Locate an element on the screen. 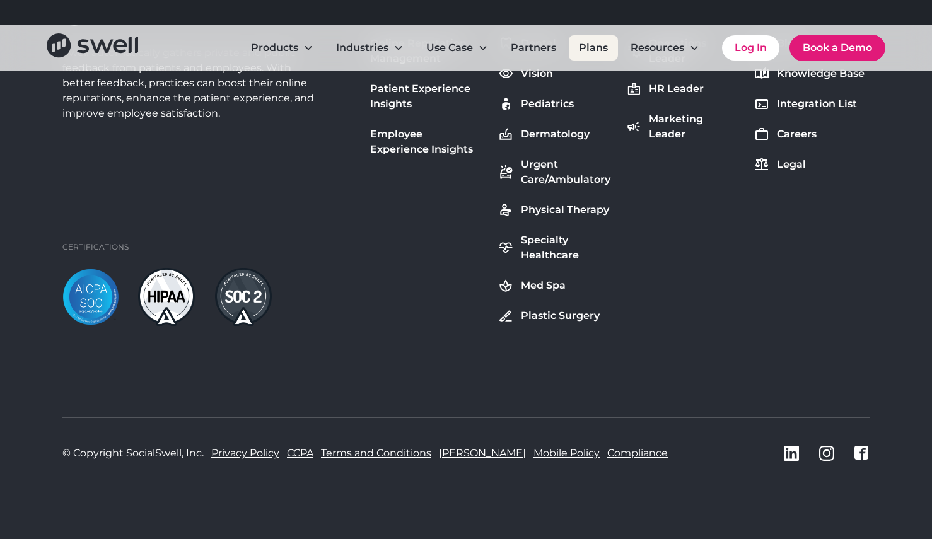  a: Urgent Care/Ambulatory is located at coordinates (554, 172).